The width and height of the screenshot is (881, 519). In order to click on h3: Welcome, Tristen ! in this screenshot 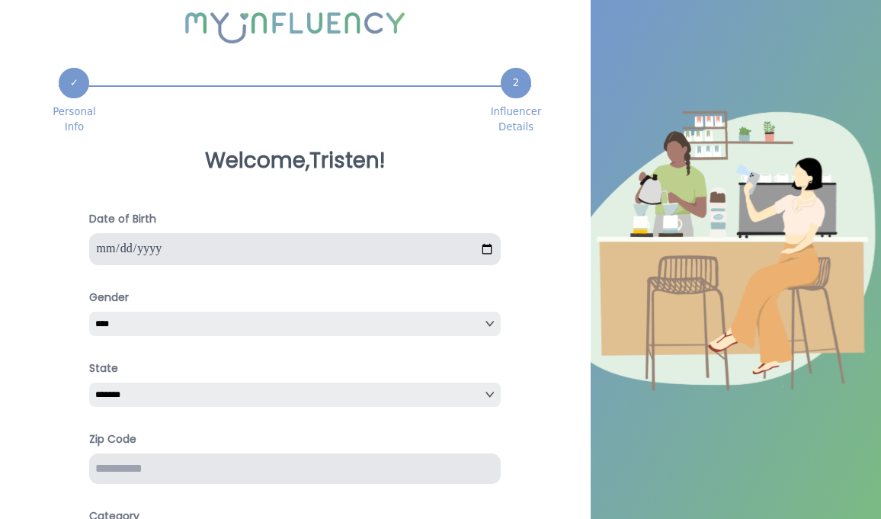, I will do `click(295, 161)`.